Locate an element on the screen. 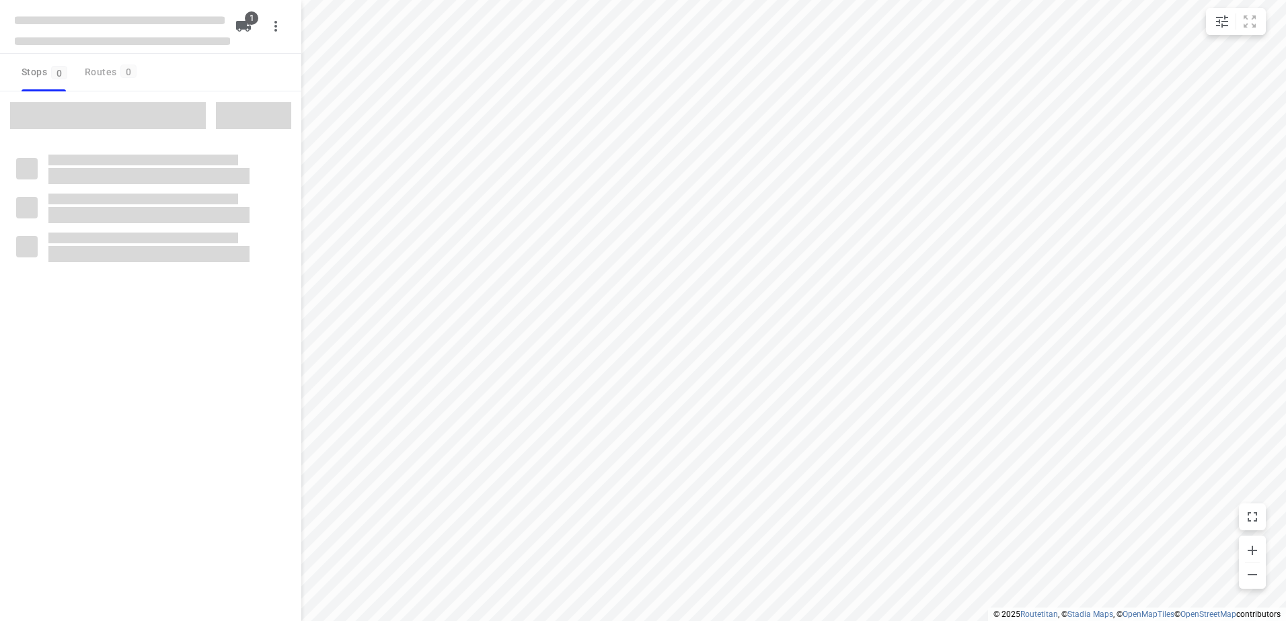  li: © 2025 , © , © © contributors is located at coordinates (1136, 615).